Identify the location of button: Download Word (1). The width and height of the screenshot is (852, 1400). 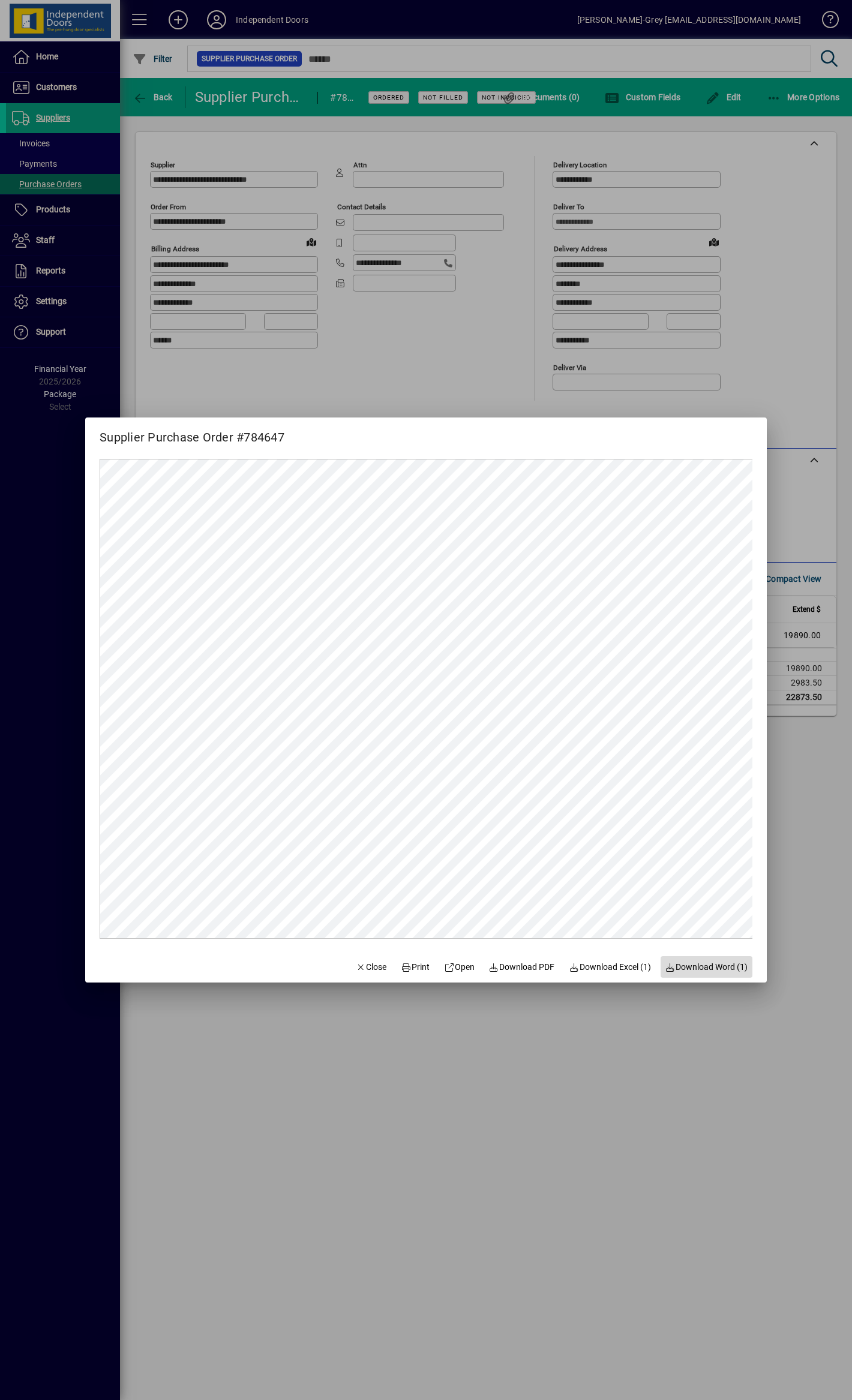
(706, 967).